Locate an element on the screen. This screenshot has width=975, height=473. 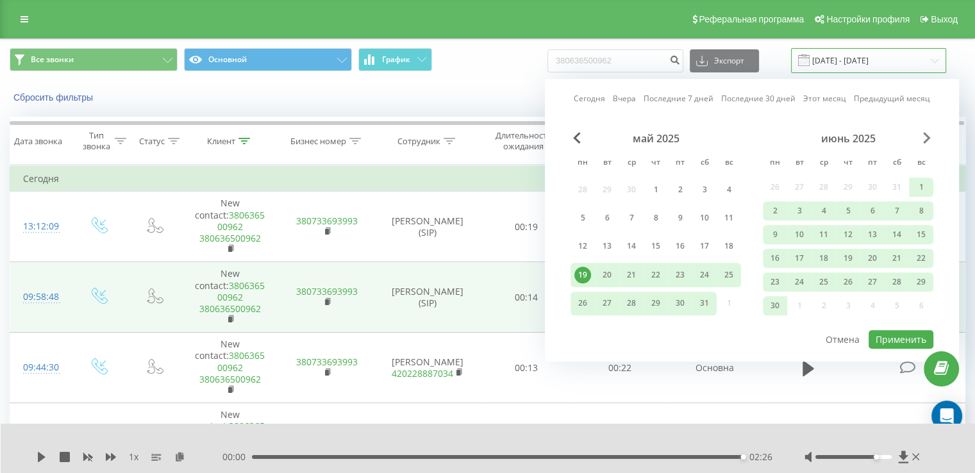
span: 1 x is located at coordinates (133, 457).